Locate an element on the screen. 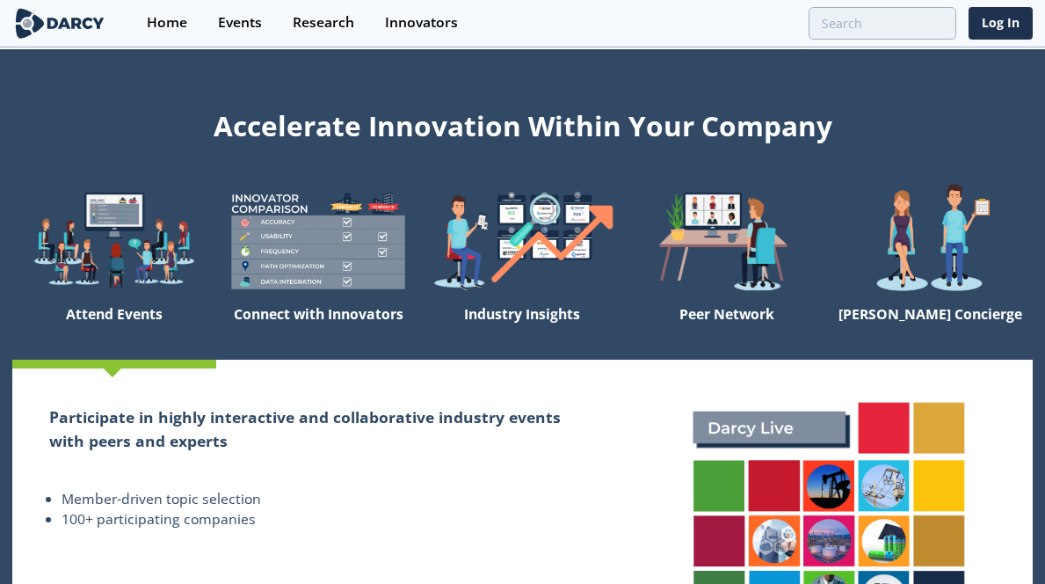  img: welcome-find-a12191a34a96034fcac36f4ff4d37733.png is located at coordinates (522, 240).